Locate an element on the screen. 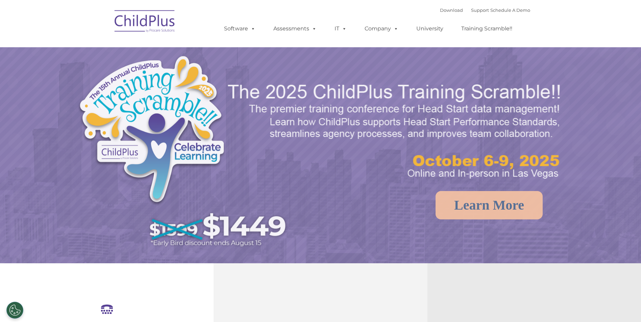 Image resolution: width=641 pixels, height=322 pixels. a: Learn More is located at coordinates (489, 205).